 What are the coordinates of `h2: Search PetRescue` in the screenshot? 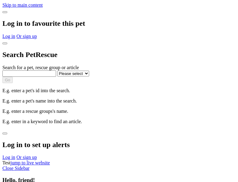 It's located at (119, 55).